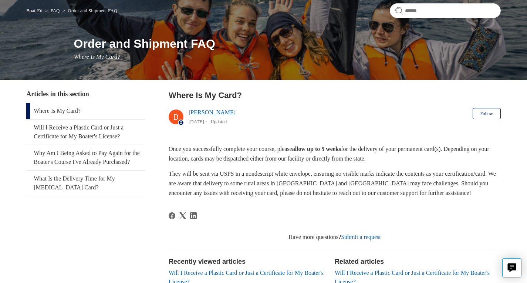 The width and height of the screenshot is (527, 283). Describe the element at coordinates (194, 216) in the screenshot. I see `a: LinkedIn` at that location.